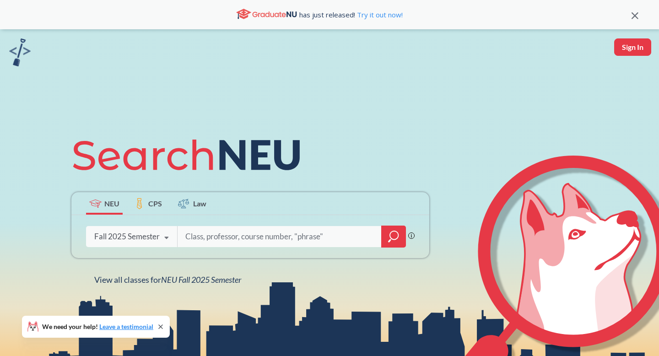 Image resolution: width=659 pixels, height=356 pixels. I want to click on span: CPS, so click(155, 203).